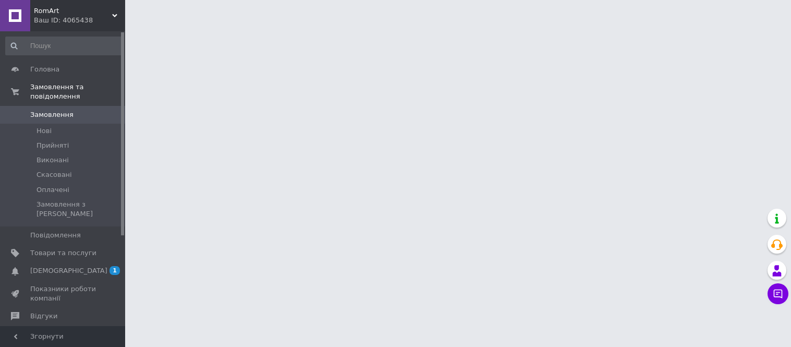  What do you see at coordinates (53, 190) in the screenshot?
I see `span: Оплачені` at bounding box center [53, 190].